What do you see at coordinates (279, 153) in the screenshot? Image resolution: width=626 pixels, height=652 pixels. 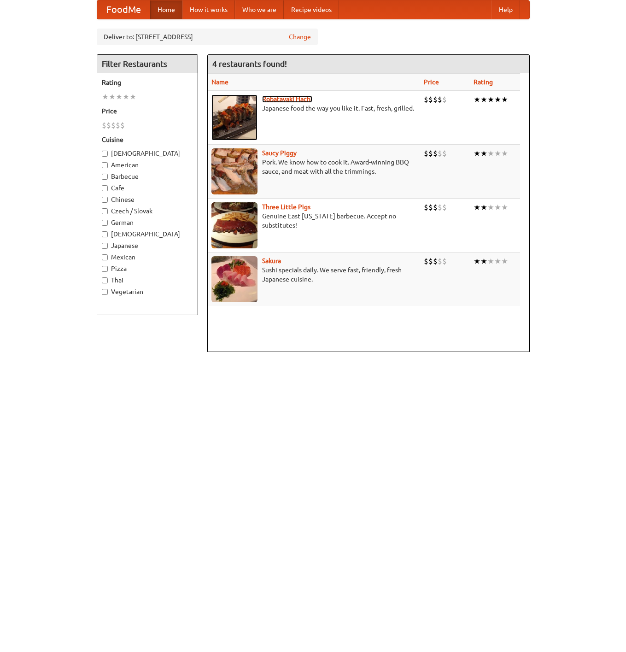 I see `b: Saucy Piggy` at bounding box center [279, 153].